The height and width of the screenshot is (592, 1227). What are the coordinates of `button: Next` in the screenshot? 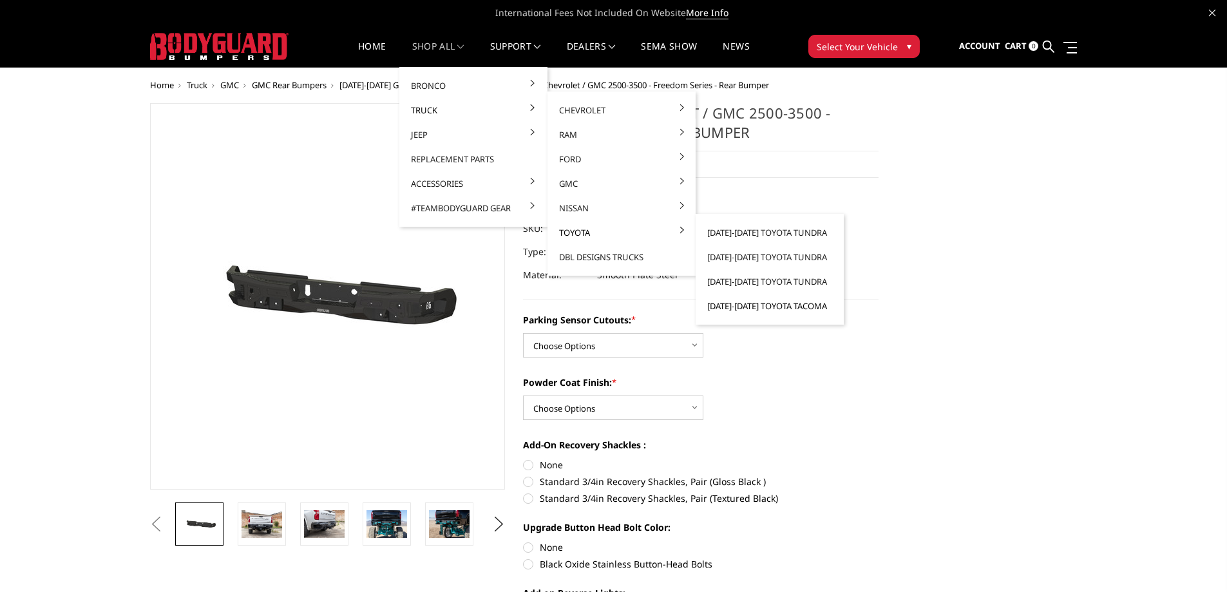 It's located at (498, 524).